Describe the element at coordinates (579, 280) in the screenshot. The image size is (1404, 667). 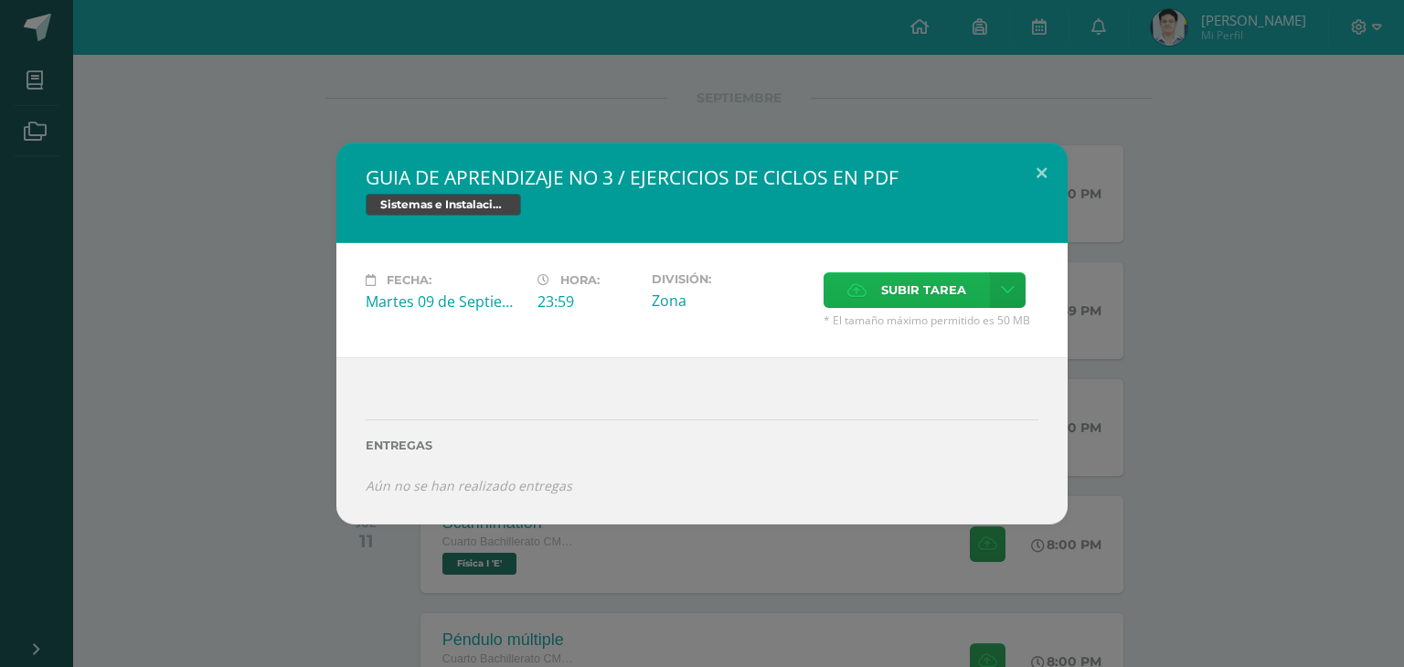
I see `span: Hora:` at that location.